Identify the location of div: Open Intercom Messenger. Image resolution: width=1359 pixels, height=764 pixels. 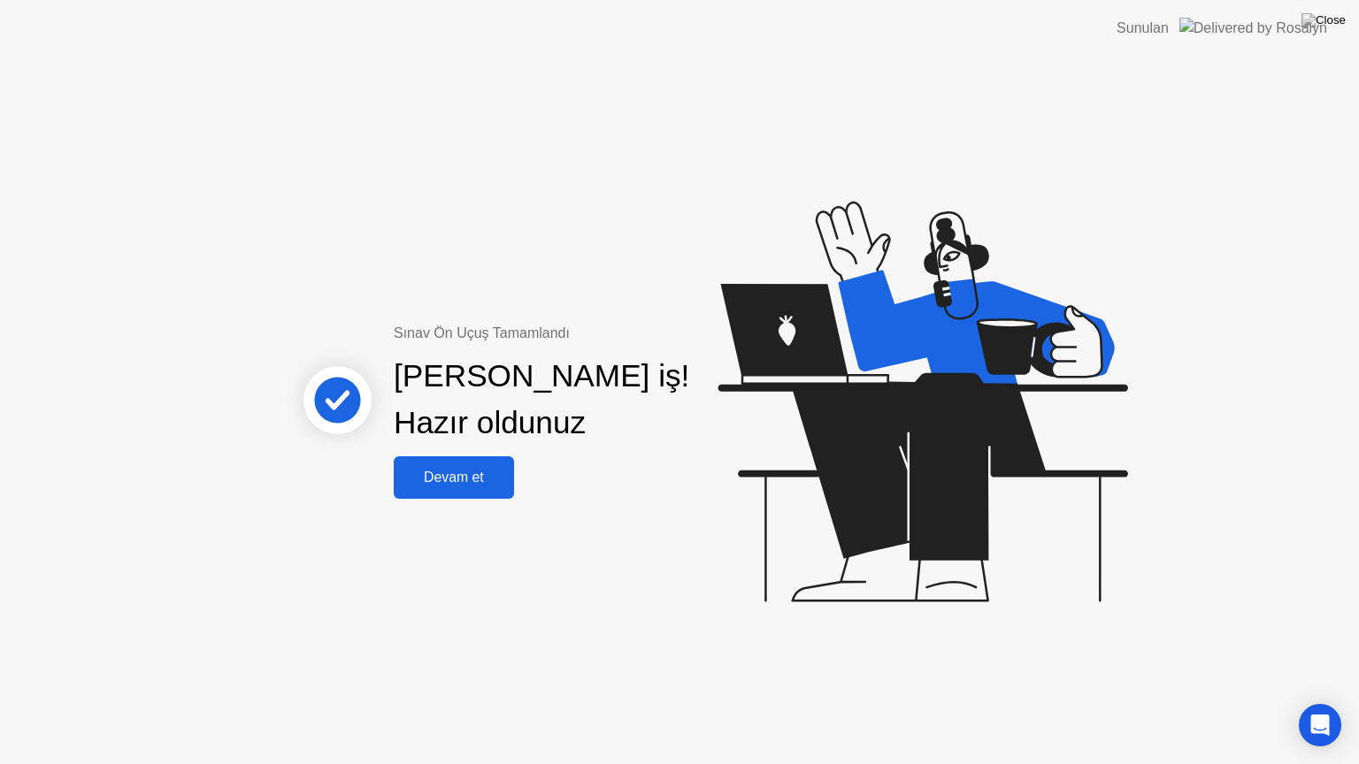
(1320, 725).